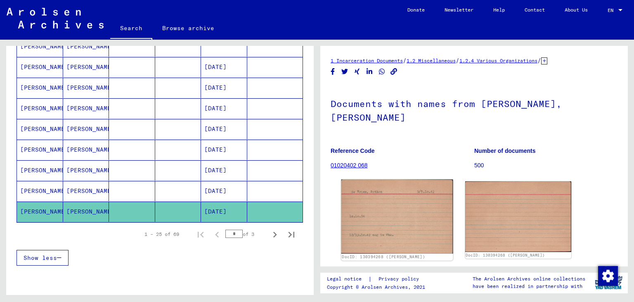 This screenshot has height=302, width=634. What do you see at coordinates (353, 151) in the screenshot?
I see `b: Reference Code` at bounding box center [353, 151].